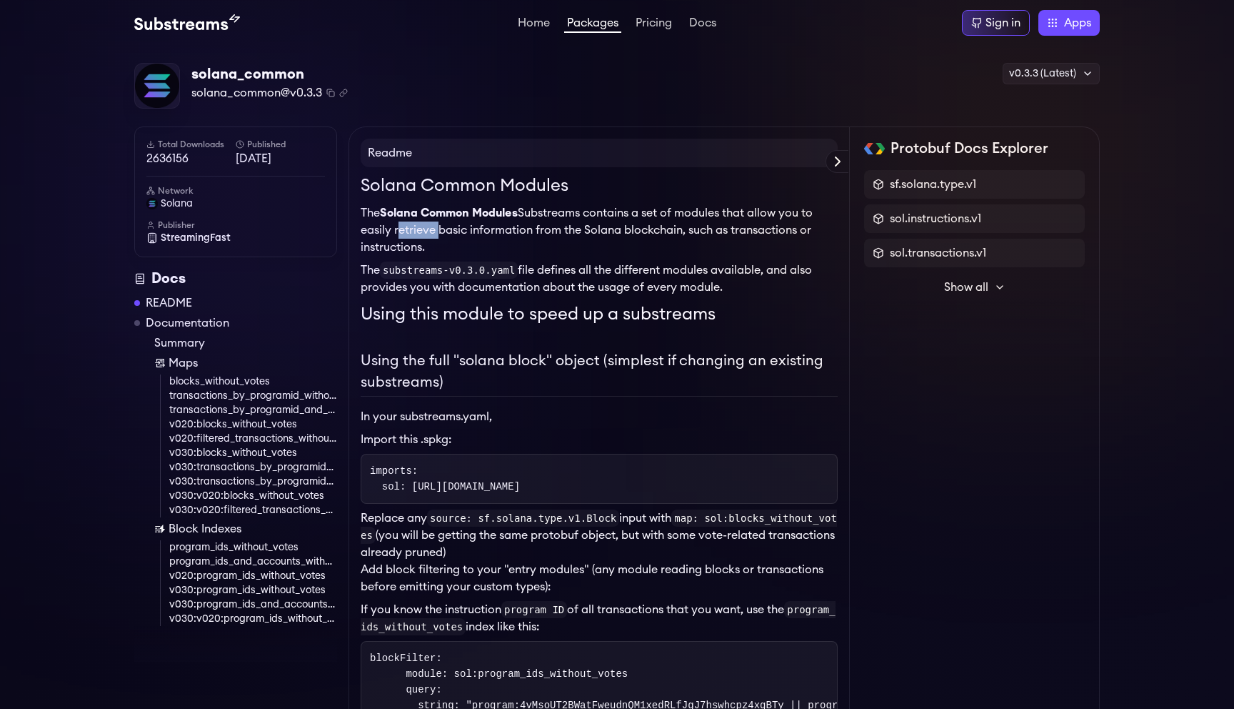 Image resolution: width=1234 pixels, height=709 pixels. Describe the element at coordinates (253, 439) in the screenshot. I see `a: v020:filtered_transactions_without_votes` at that location.